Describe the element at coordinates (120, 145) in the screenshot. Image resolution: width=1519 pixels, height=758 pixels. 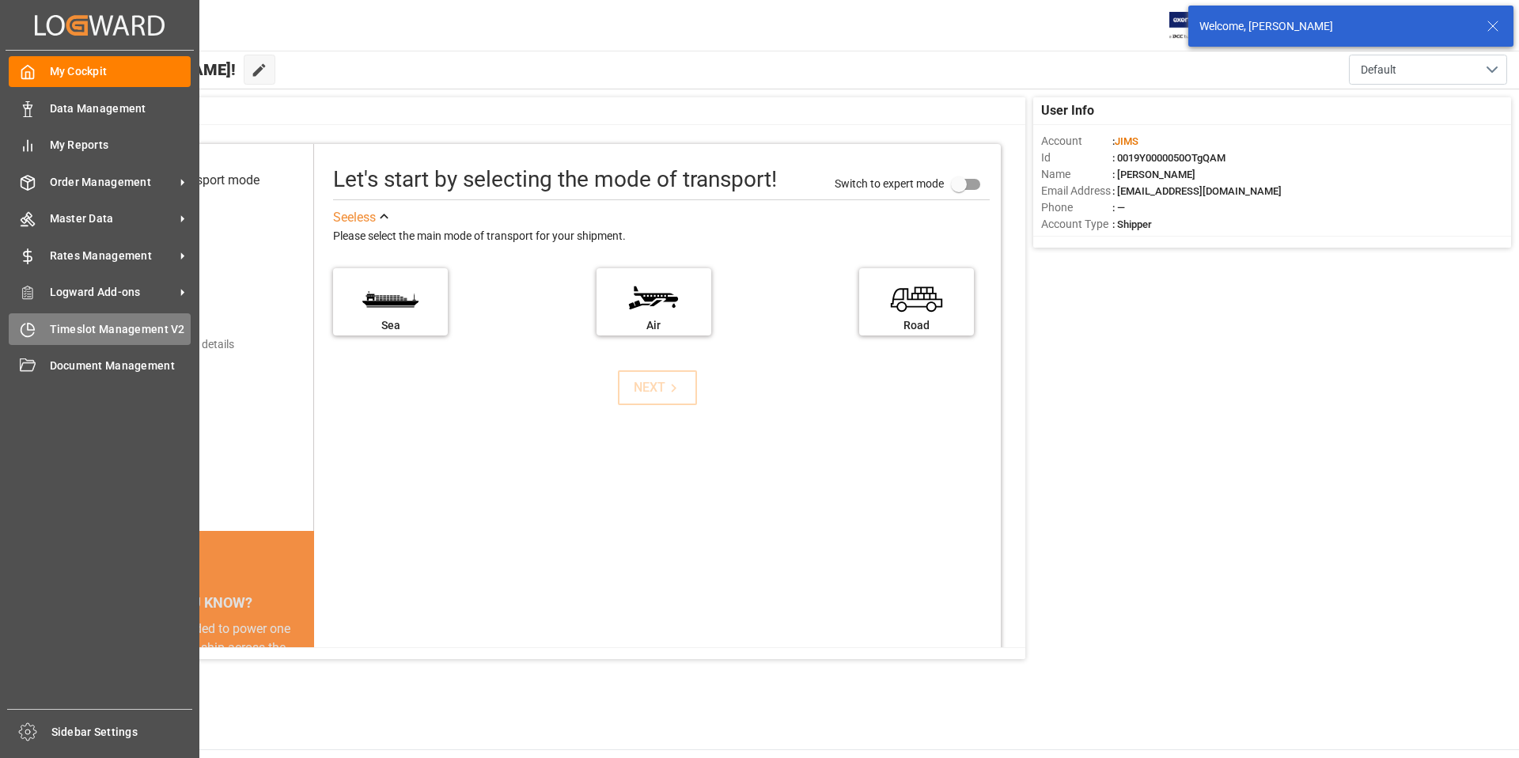
I see `span: My Reports` at that location.